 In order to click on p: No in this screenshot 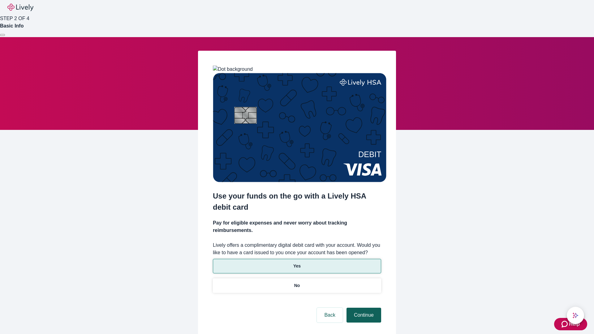, I will do `click(297, 286)`.